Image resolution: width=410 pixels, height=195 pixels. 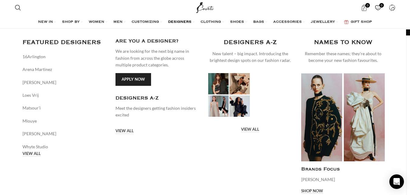 What do you see at coordinates (119, 22) in the screenshot?
I see `a: MEN` at bounding box center [119, 22].